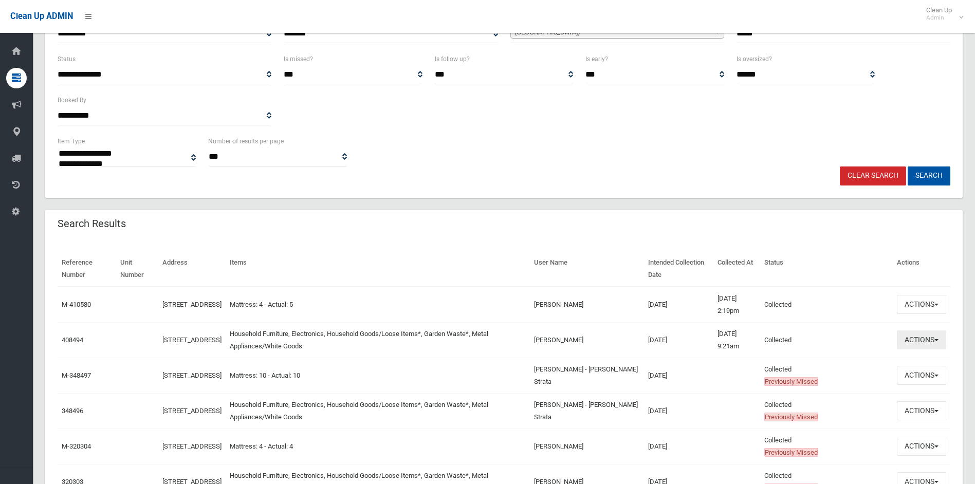 The image size is (975, 484). I want to click on th: Unit Number, so click(137, 269).